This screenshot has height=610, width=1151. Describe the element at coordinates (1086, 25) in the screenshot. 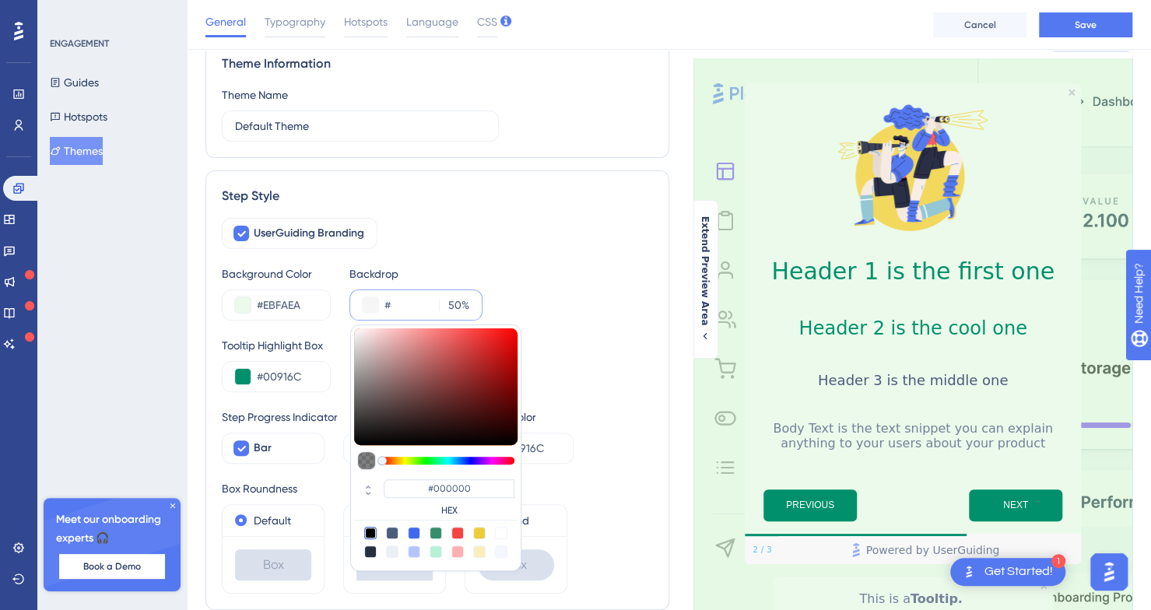

I see `span: Save` at that location.